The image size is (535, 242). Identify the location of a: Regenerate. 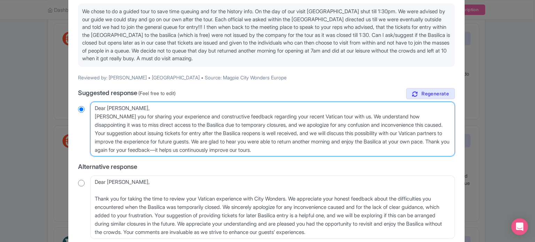
(431, 94).